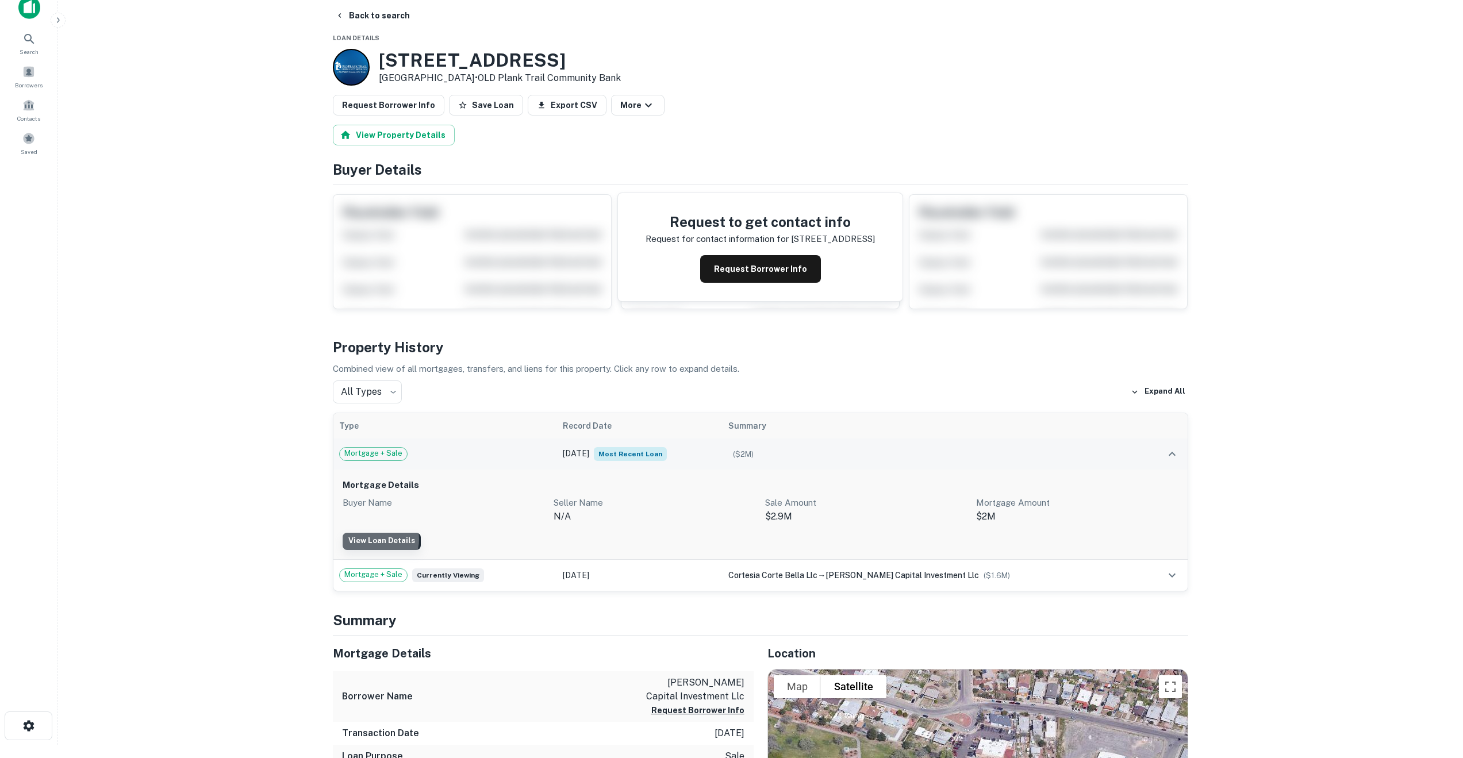 This screenshot has height=758, width=1463. What do you see at coordinates (382, 542) in the screenshot?
I see `a: View Loan Details` at bounding box center [382, 542].